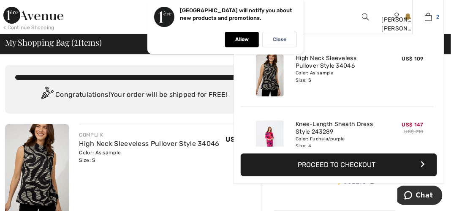 Image resolution: width=451 pixels, height=211 pixels. What do you see at coordinates (396, 17) in the screenshot?
I see `img: My Info` at bounding box center [396, 17].